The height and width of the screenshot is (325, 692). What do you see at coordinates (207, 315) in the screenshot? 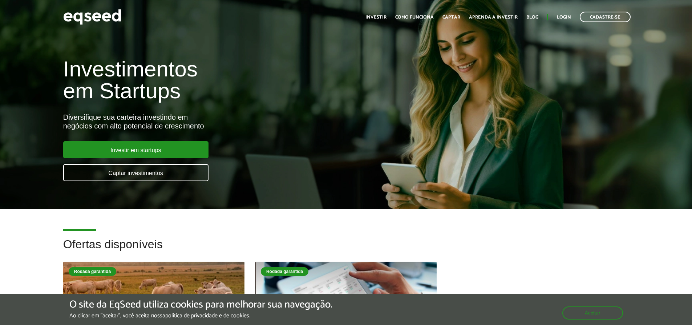
I see `a: política de privacidade e de cookies` at bounding box center [207, 315].